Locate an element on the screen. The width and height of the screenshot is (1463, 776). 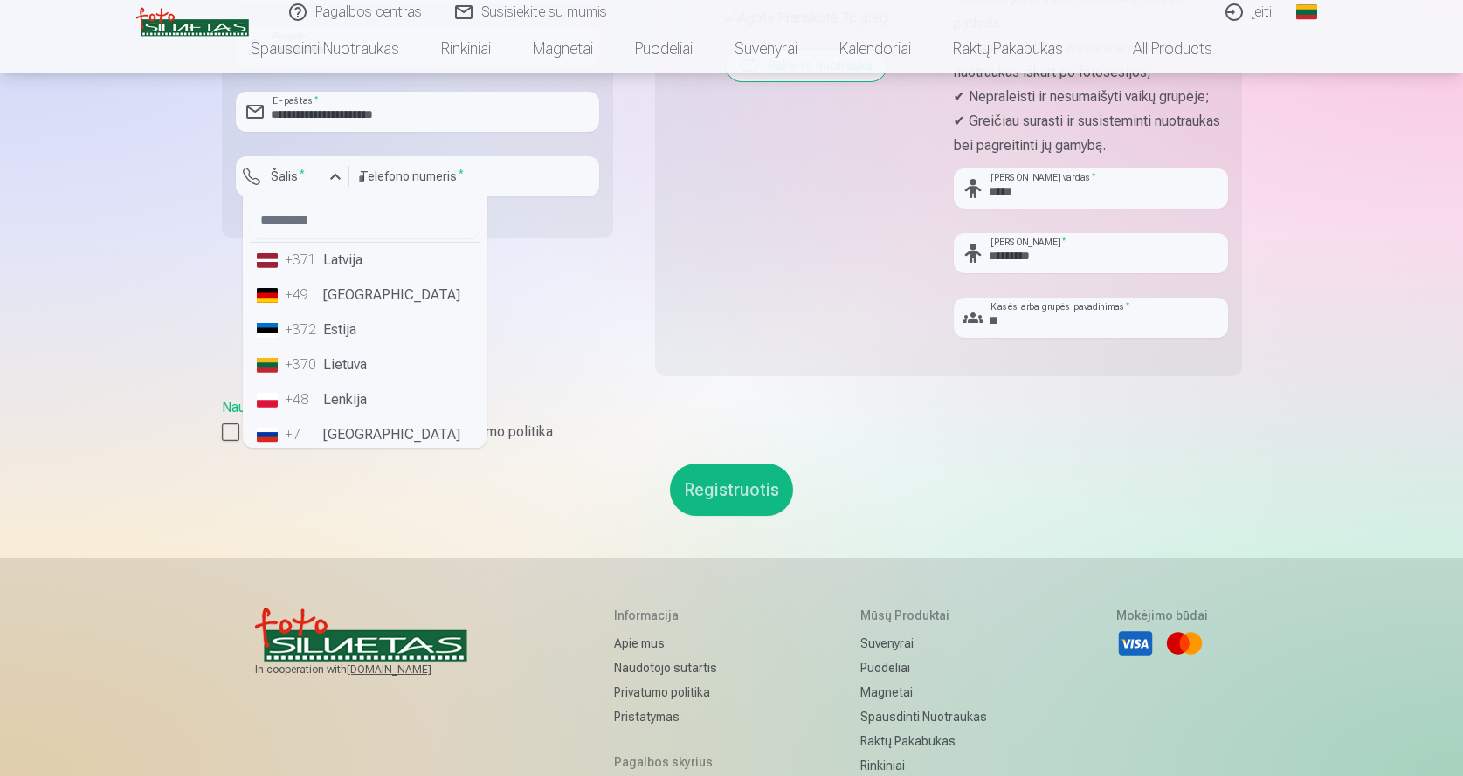
span: In cooperation with is located at coordinates (369, 670).